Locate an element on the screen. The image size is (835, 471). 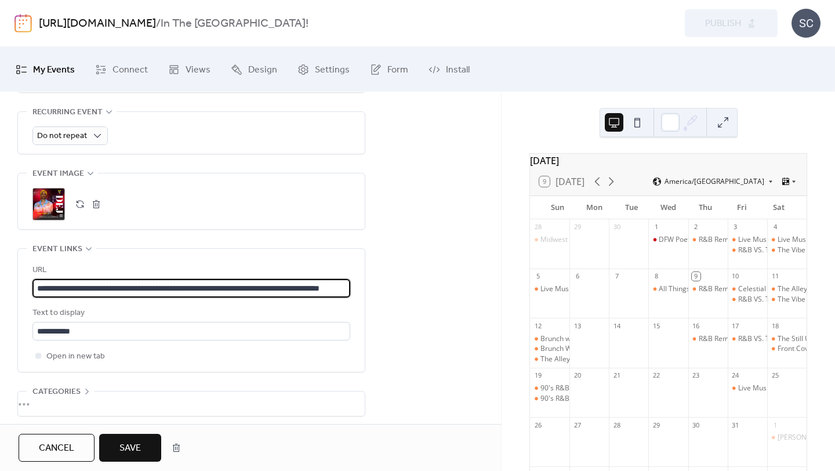
div: The Still Unlearning Tour is located at coordinates (787, 339).